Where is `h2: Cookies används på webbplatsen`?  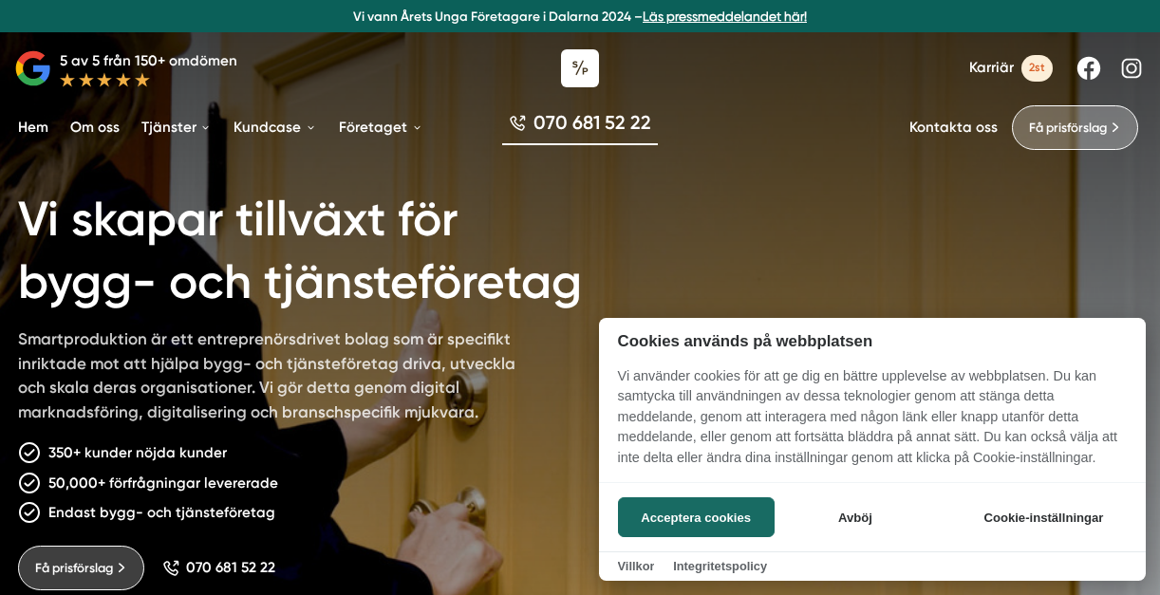
h2: Cookies används på webbplatsen is located at coordinates (873, 341).